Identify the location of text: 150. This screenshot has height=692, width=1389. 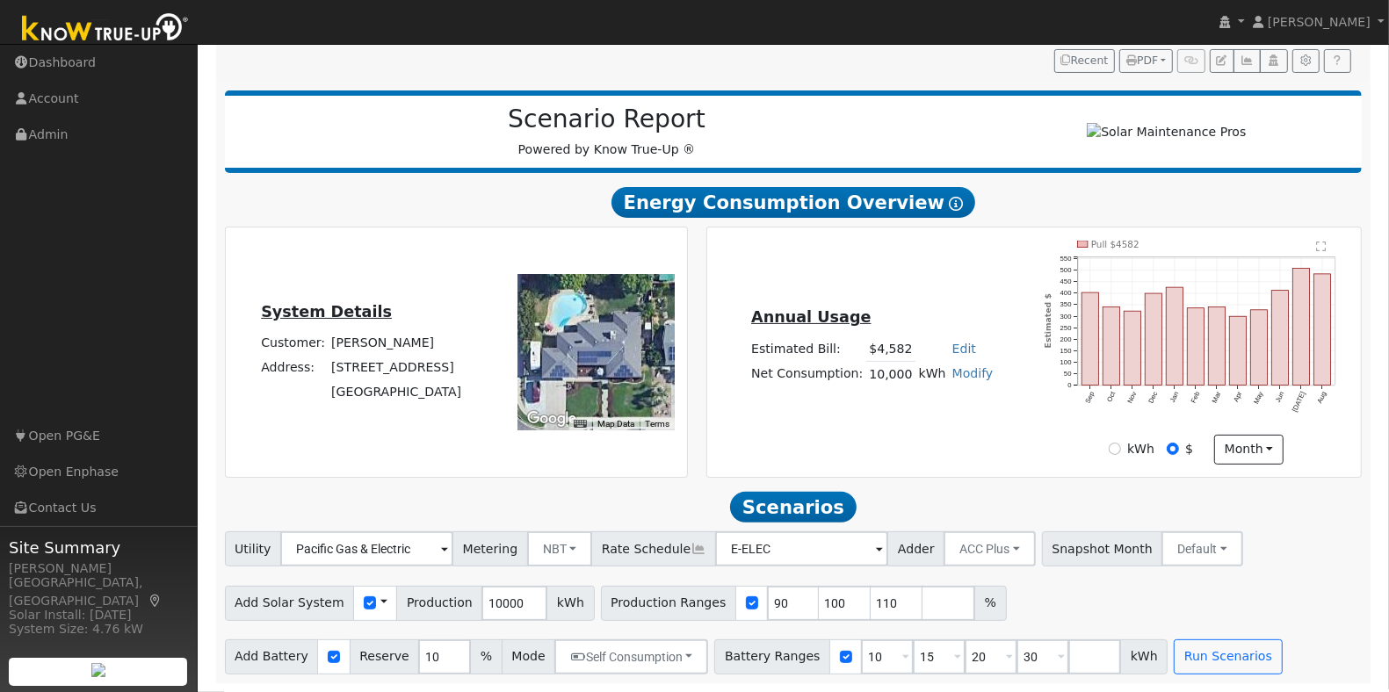
(1065, 351).